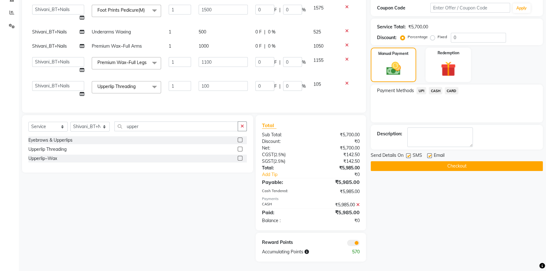  What do you see at coordinates (176, 126) in the screenshot?
I see `input: Search or Scan` at bounding box center [176, 126].